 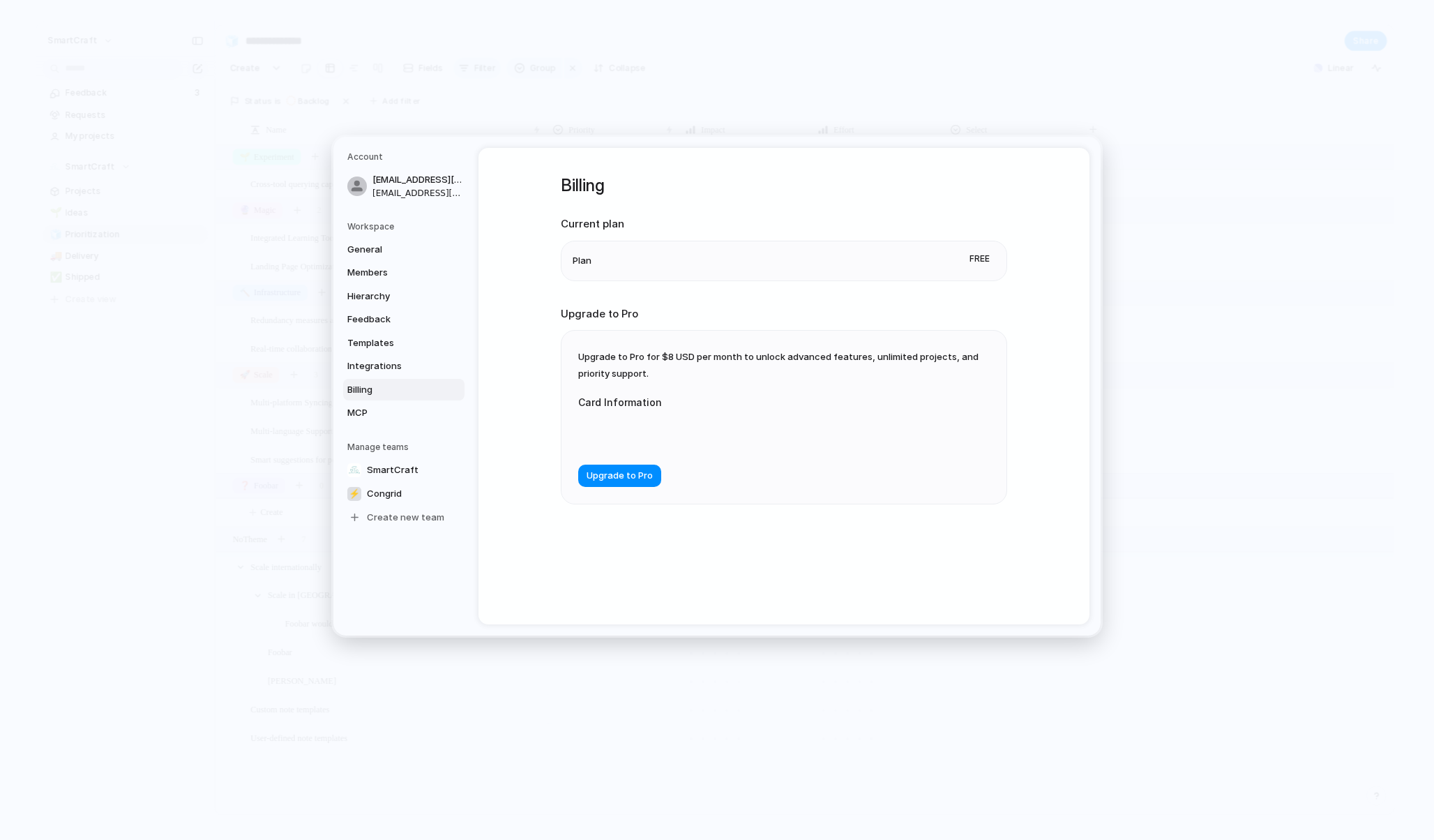 What do you see at coordinates (392, 413) in the screenshot?
I see `span: MCP` at bounding box center [392, 413].